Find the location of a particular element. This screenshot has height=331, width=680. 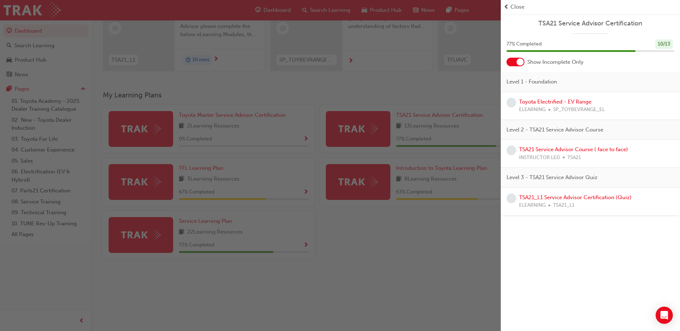

span: Show Incomplete Only is located at coordinates (555, 62).